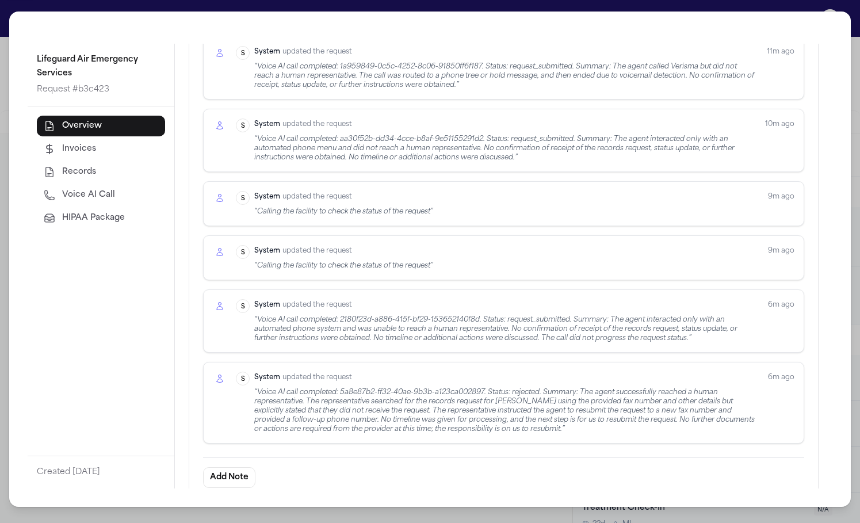 The image size is (860, 523). What do you see at coordinates (82, 126) in the screenshot?
I see `span: Overview` at bounding box center [82, 126].